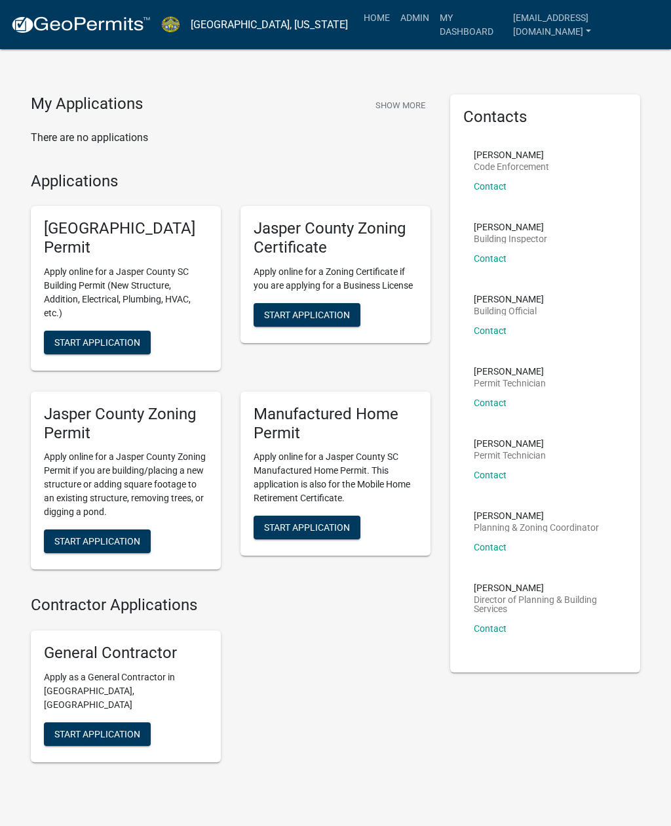 The width and height of the screenshot is (671, 826). I want to click on h5: Manufactured Home Permit, so click(336, 424).